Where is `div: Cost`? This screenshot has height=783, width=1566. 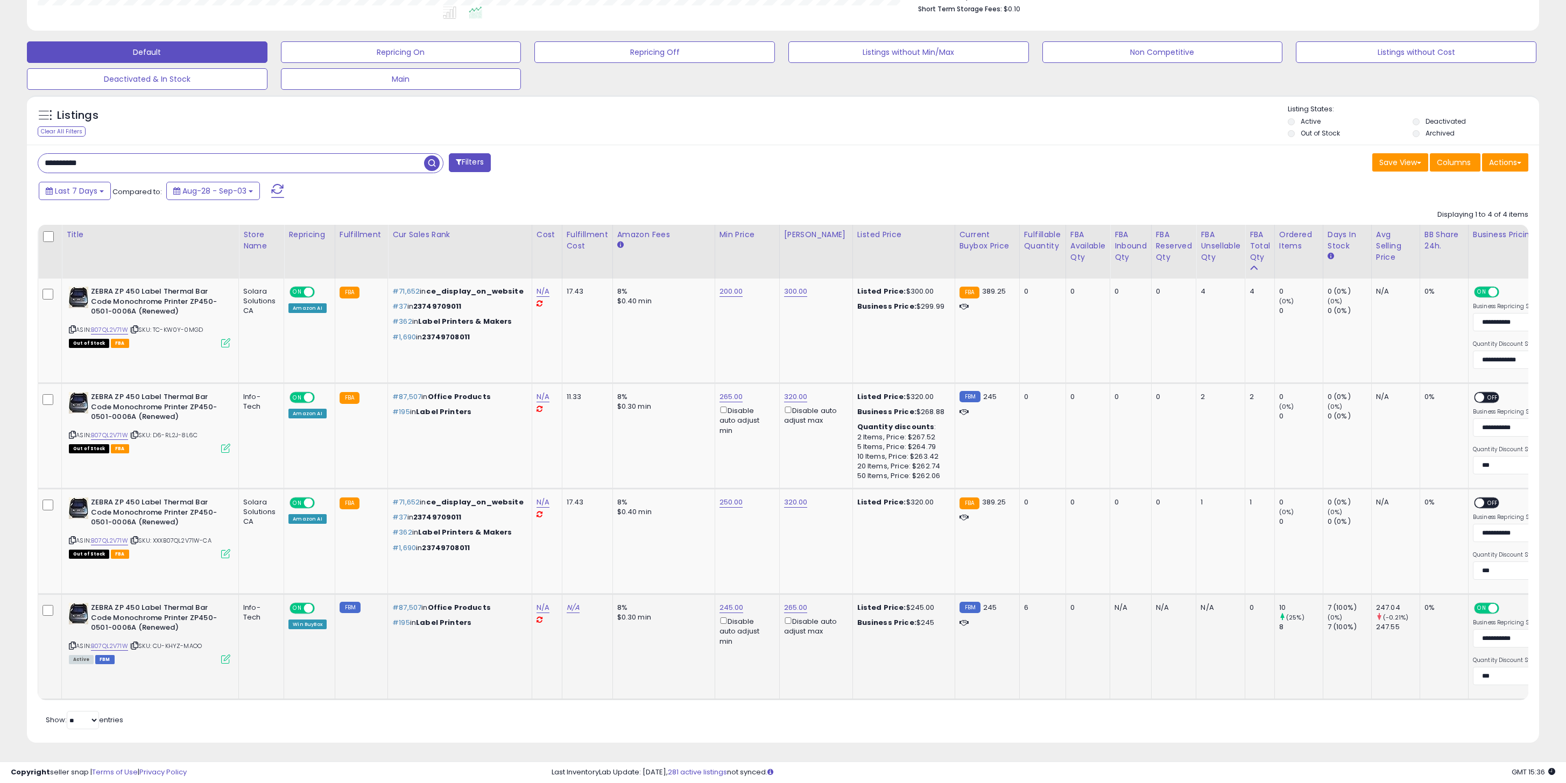
div: Cost is located at coordinates (547, 235).